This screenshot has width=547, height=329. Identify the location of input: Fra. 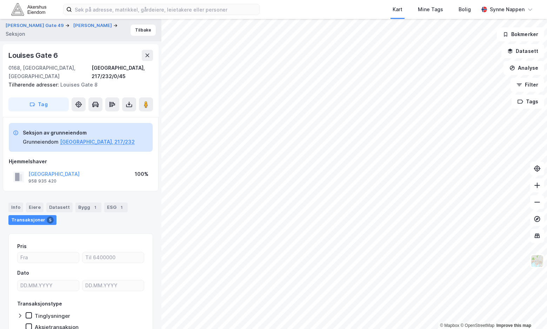
(48, 258).